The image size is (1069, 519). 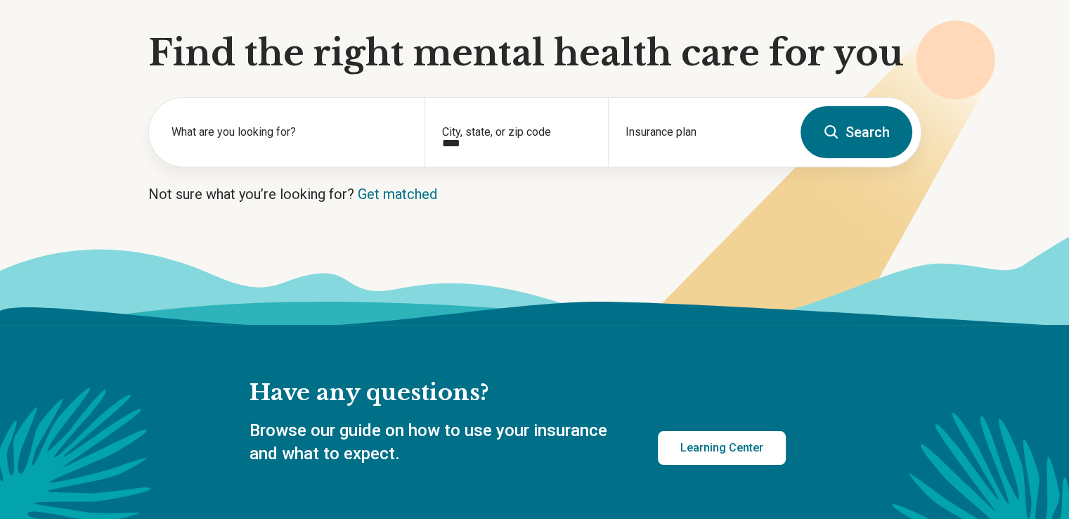 What do you see at coordinates (517, 393) in the screenshot?
I see `h2: Have any questions?` at bounding box center [517, 393].